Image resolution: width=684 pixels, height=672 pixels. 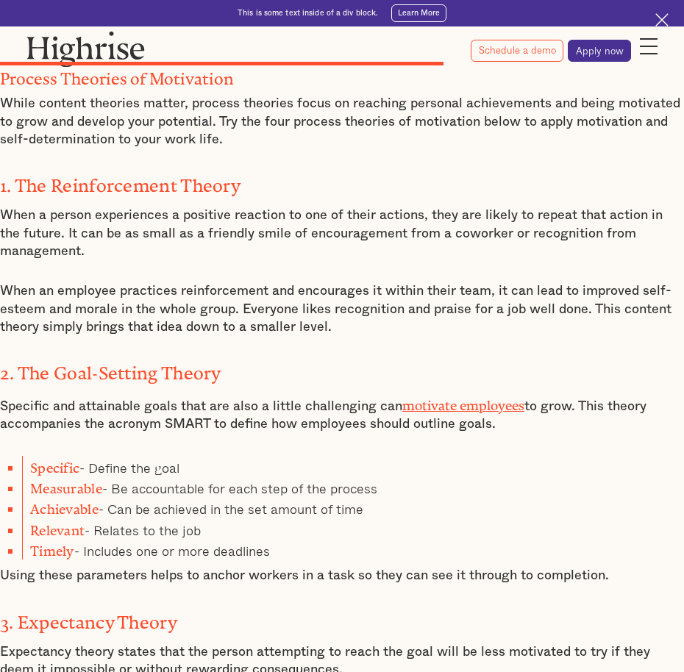 I want to click on div: This is some text inside of a div block., so click(x=307, y=13).